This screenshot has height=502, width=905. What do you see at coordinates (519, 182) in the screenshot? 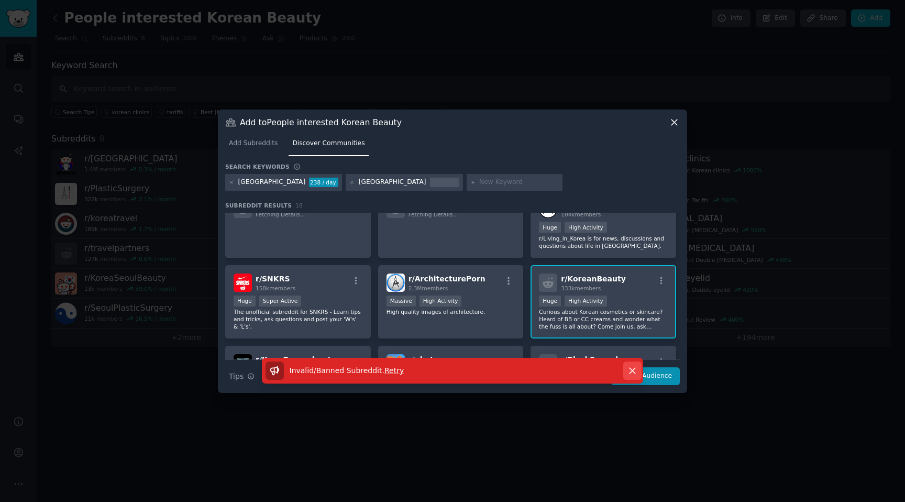
I see `input: New Keyword` at bounding box center [519, 182].